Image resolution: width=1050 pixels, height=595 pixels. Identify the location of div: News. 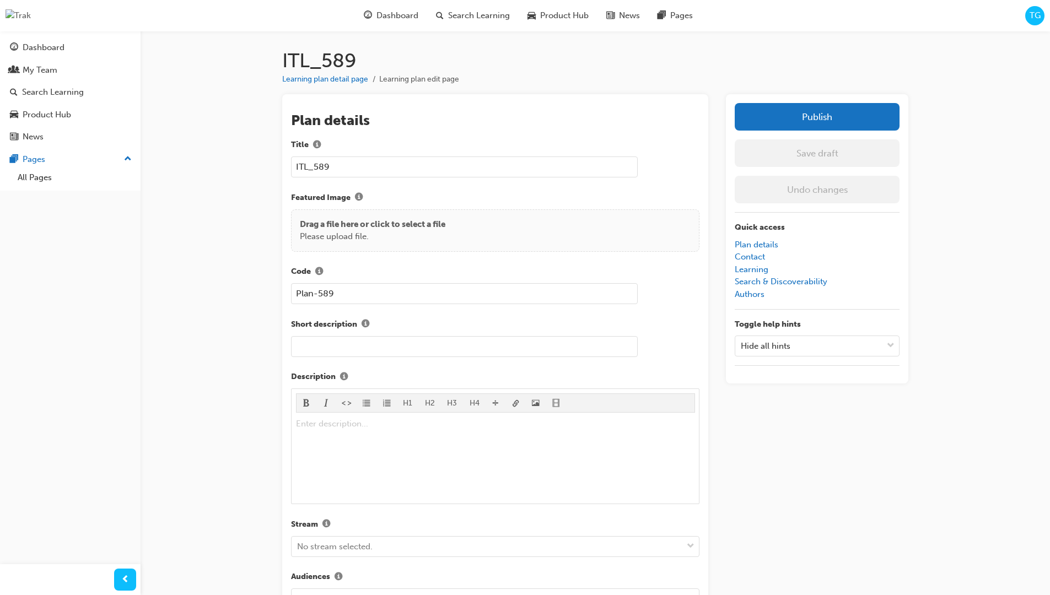
(33, 137).